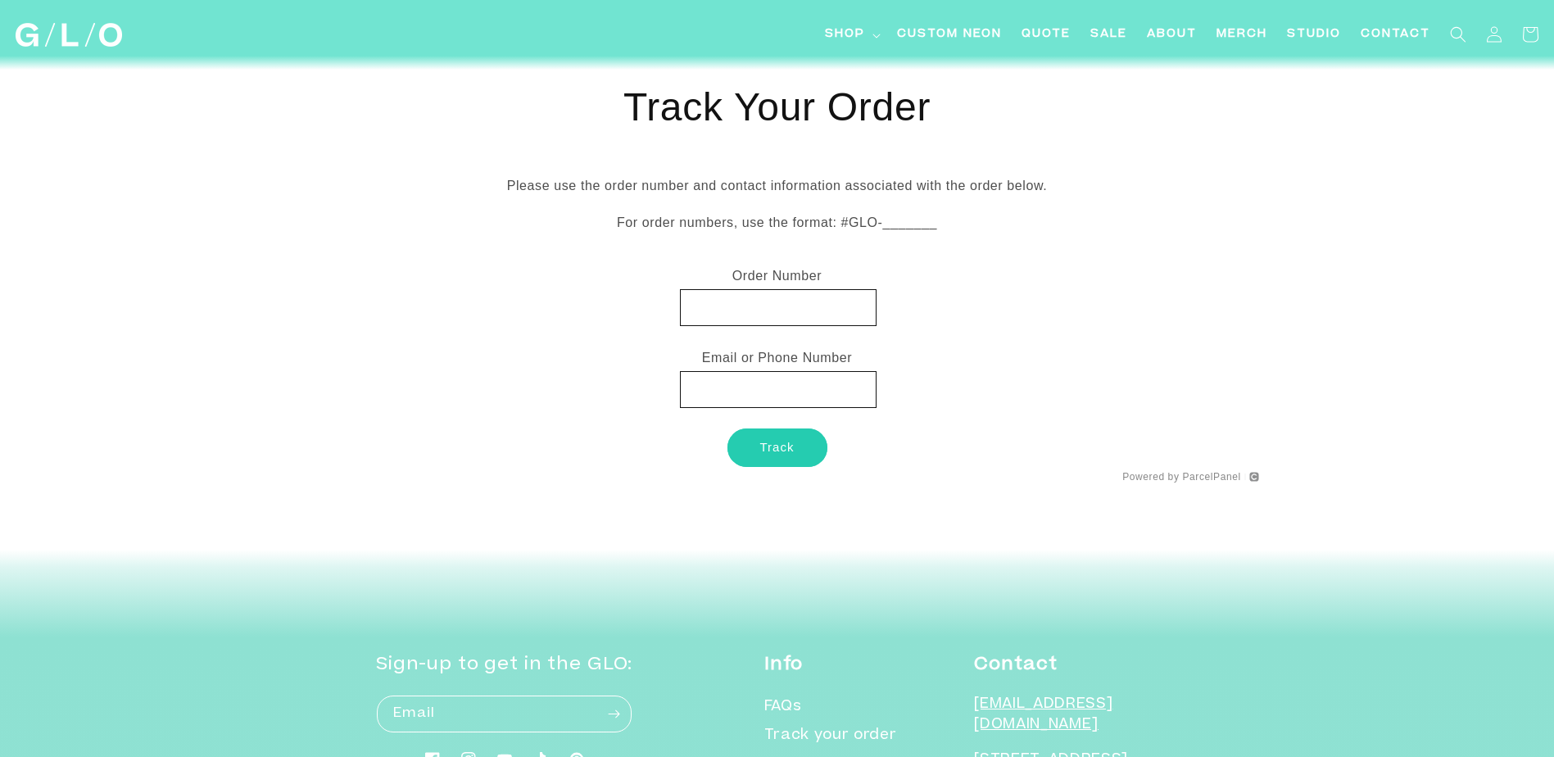  What do you see at coordinates (614, 714) in the screenshot?
I see `button: Subscribe` at bounding box center [614, 714].